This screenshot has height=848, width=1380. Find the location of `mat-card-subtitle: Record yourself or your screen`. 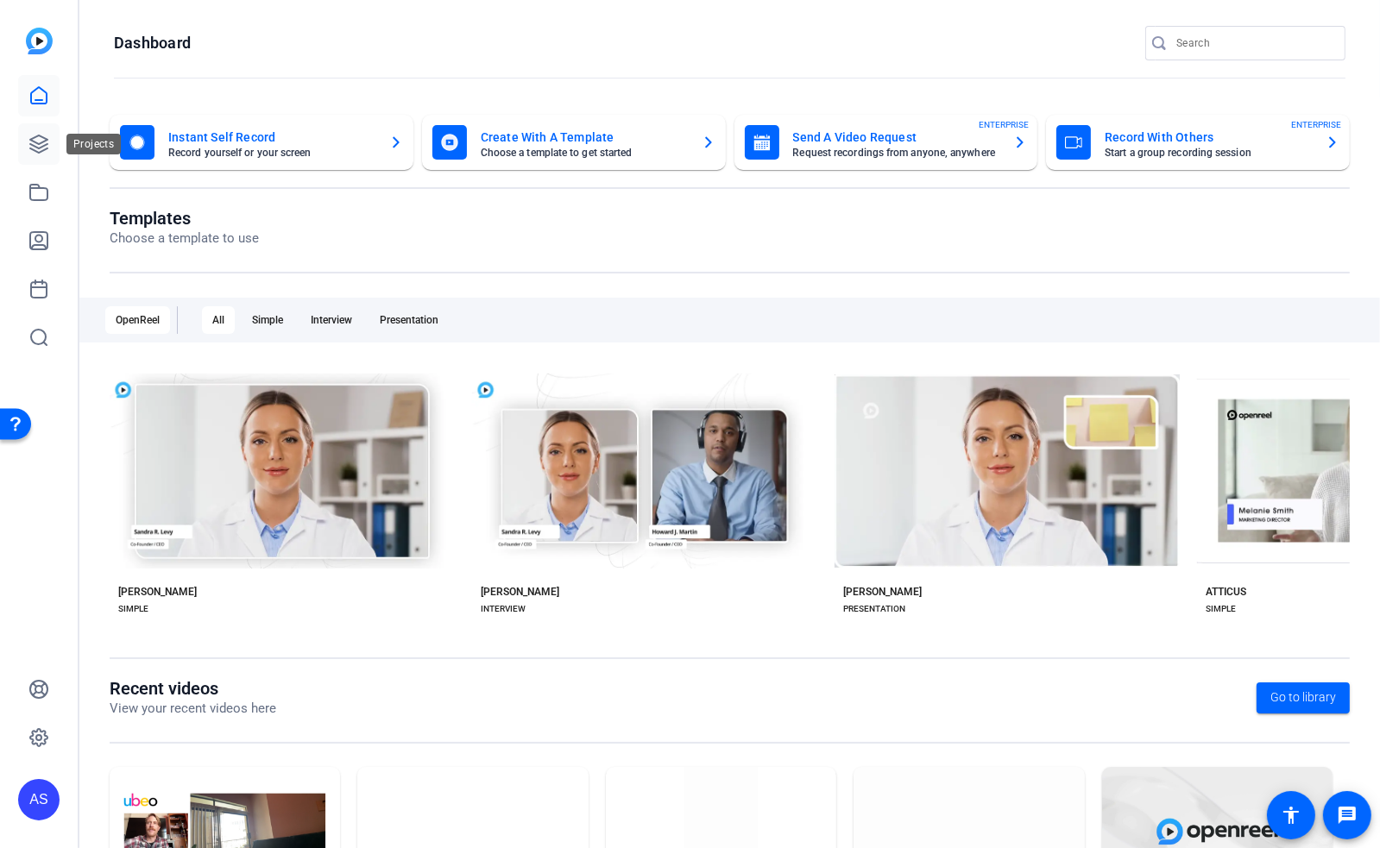

mat-card-subtitle: Record yourself or your screen is located at coordinates (272, 153).